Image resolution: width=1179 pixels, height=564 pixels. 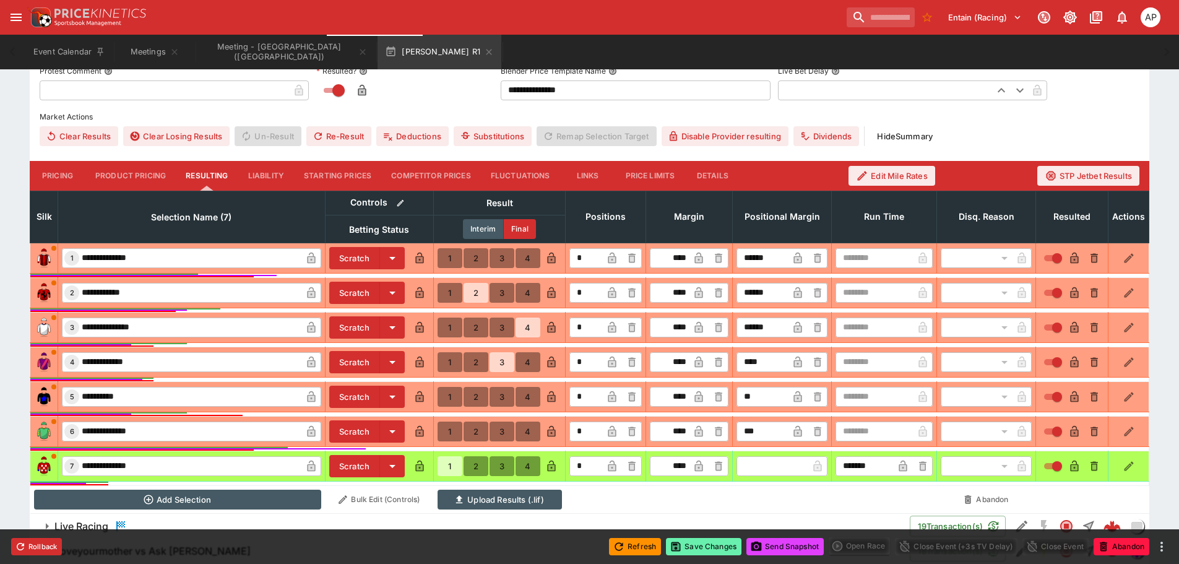 I want to click on button: Select Tenant, so click(x=985, y=17).